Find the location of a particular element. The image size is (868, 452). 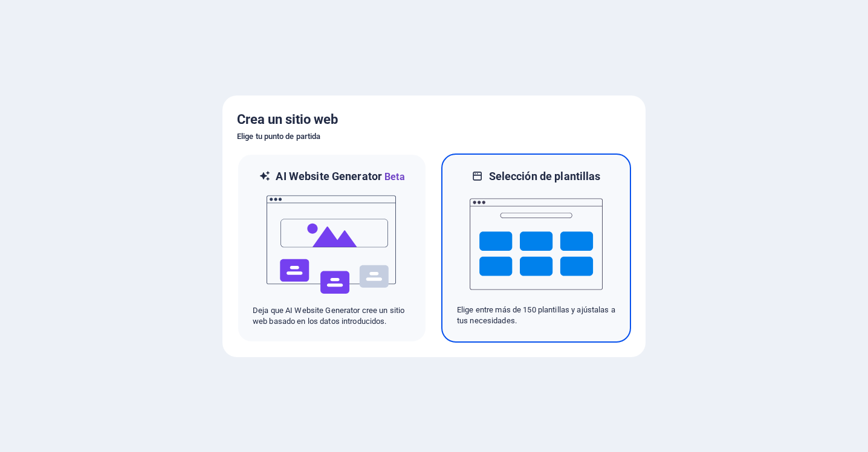

h5: Crea un sitio web is located at coordinates (434, 120).